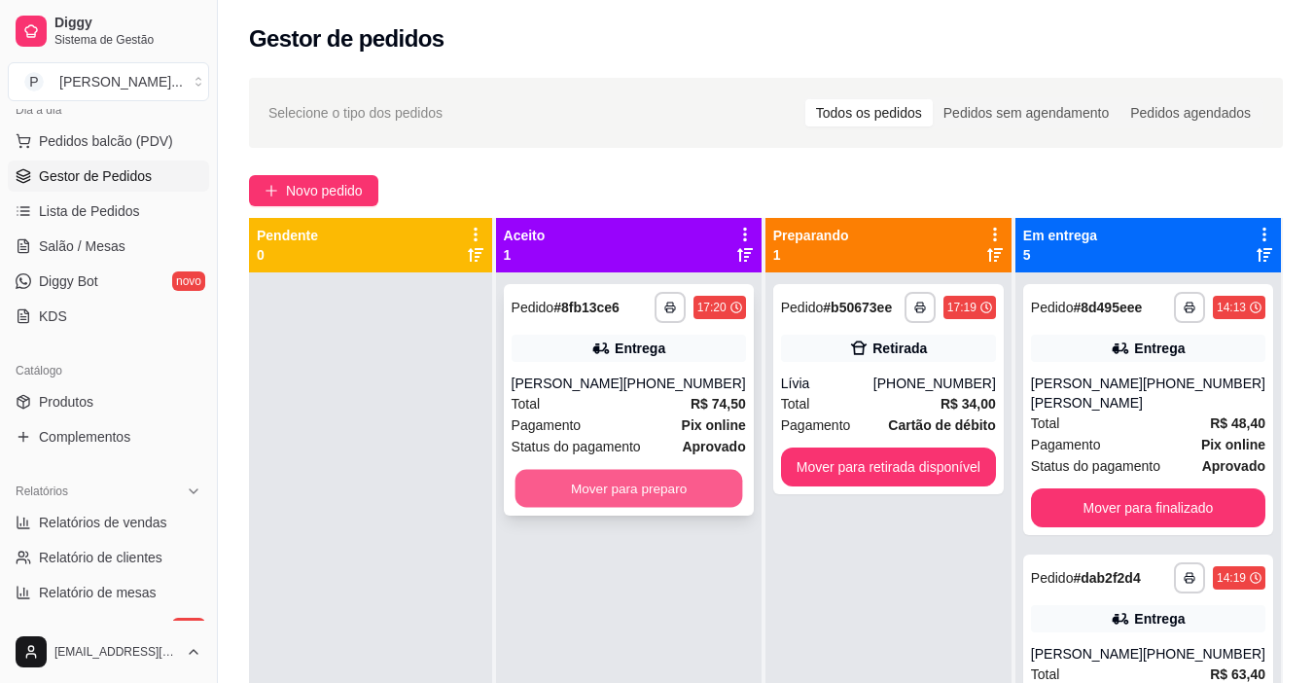 The height and width of the screenshot is (683, 1314). What do you see at coordinates (313, 191) in the screenshot?
I see `button: Novo pedido` at bounding box center [313, 191].